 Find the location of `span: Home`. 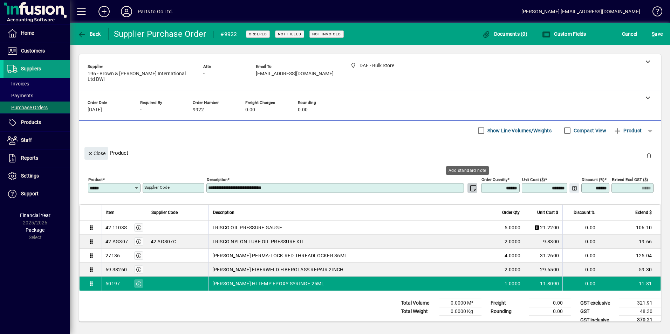

span: Home is located at coordinates (27, 33).